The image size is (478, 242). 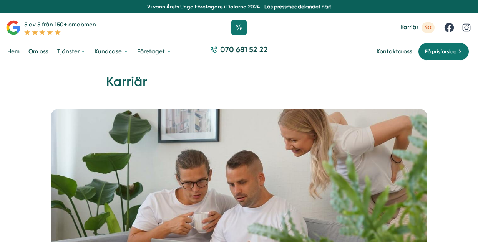 I want to click on span: Få prisförslag, so click(x=441, y=51).